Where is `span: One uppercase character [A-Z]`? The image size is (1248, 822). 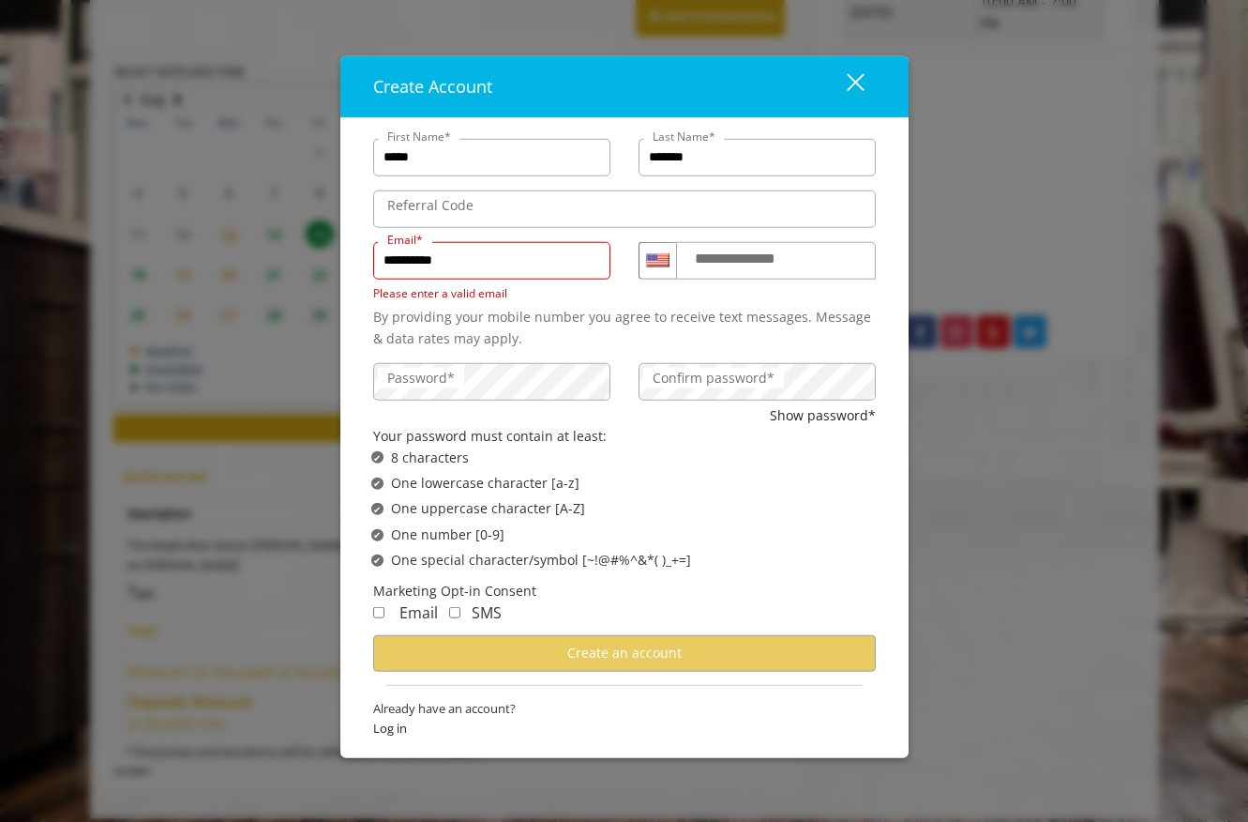
span: One uppercase character [A-Z] is located at coordinates (488, 508).